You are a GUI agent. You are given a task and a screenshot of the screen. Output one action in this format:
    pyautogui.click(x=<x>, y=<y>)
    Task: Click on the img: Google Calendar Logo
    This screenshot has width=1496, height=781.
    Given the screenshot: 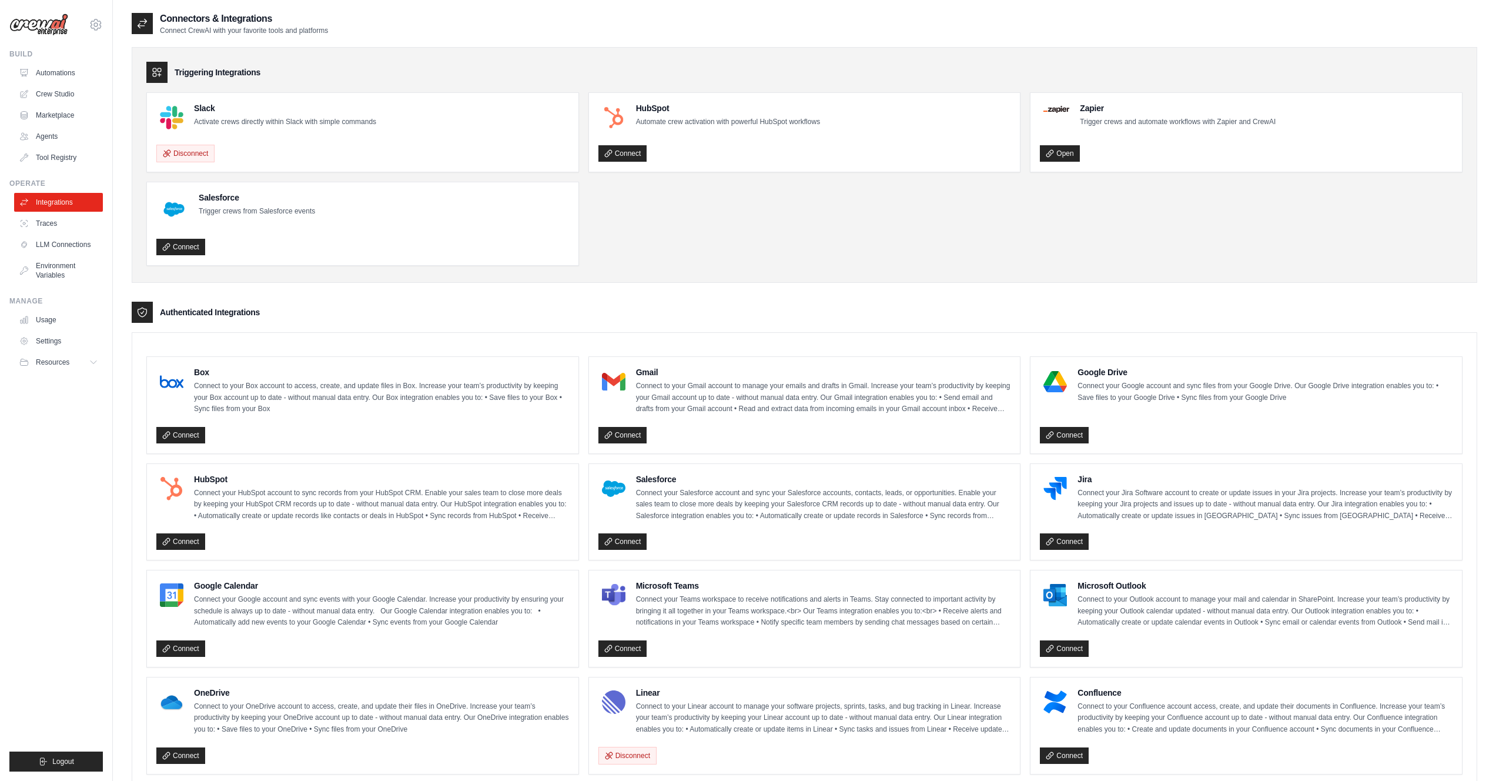 What is the action you would take?
    pyautogui.click(x=172, y=595)
    